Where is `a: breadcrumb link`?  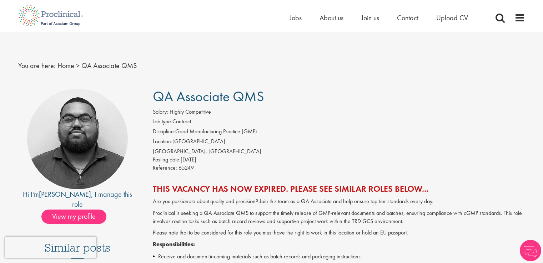
a: breadcrumb link is located at coordinates (66, 66).